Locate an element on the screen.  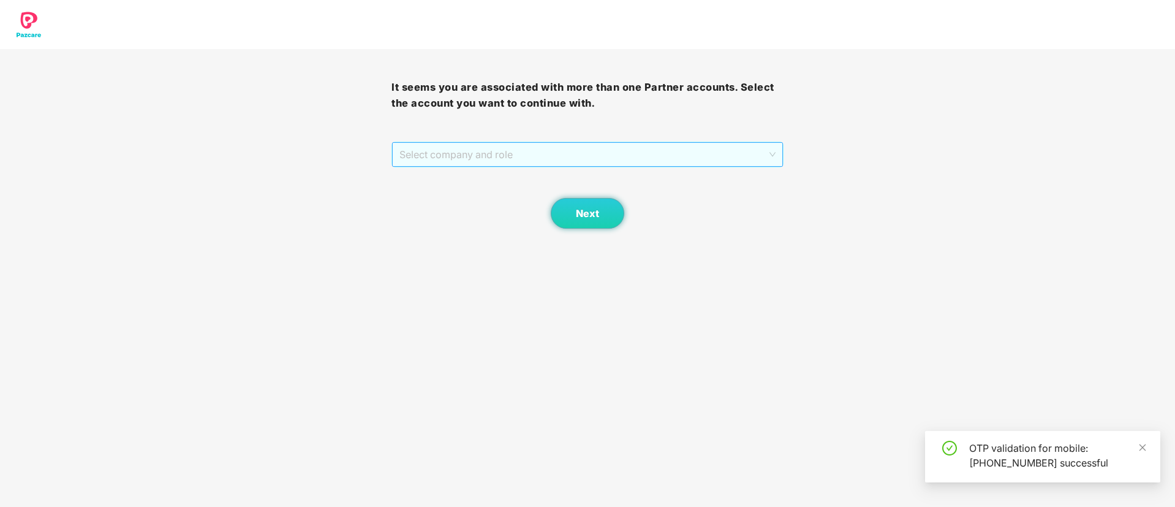
span: Next is located at coordinates (588, 213).